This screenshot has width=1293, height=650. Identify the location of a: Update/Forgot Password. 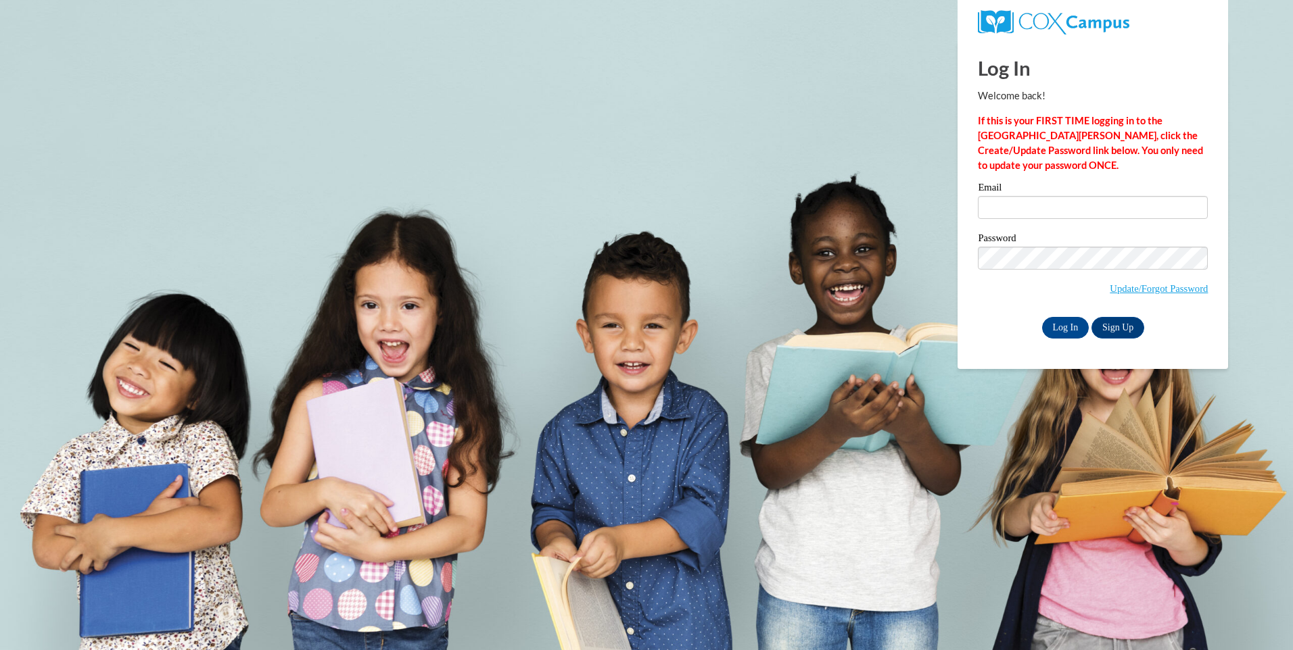
(1158, 289).